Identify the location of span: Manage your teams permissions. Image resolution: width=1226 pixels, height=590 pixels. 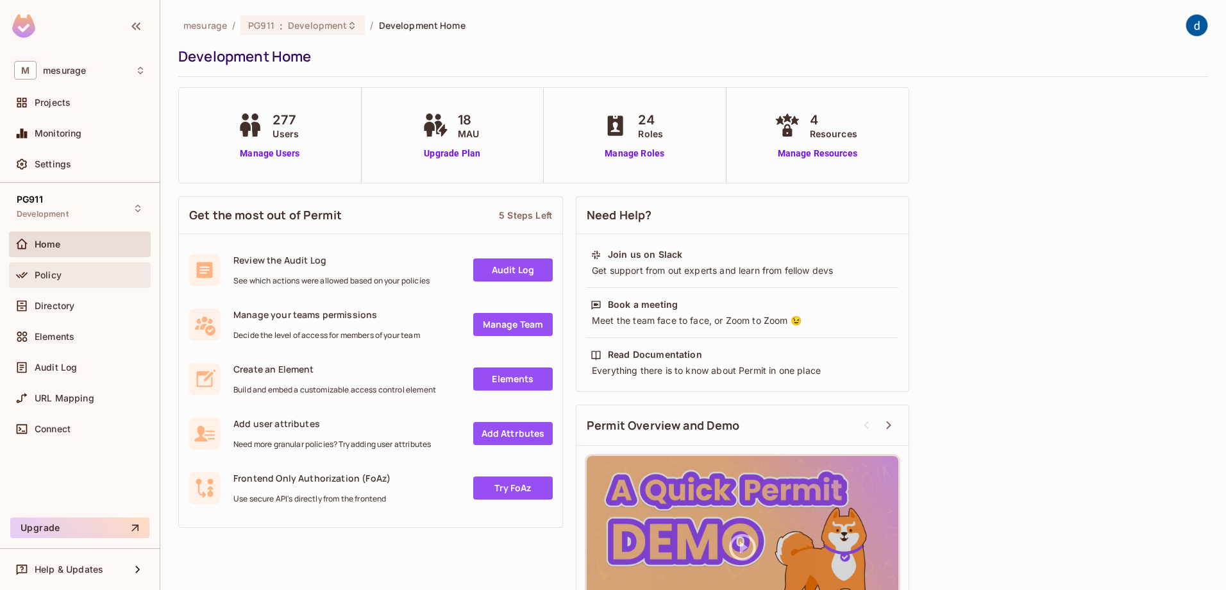
(326, 314).